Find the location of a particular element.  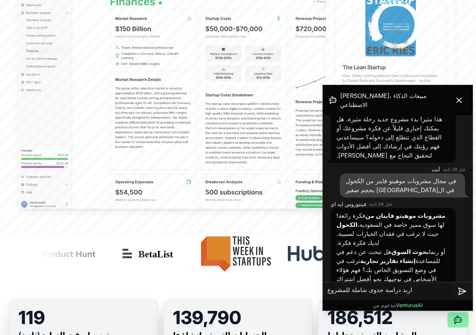

font: قبل 24 ثانية is located at coordinates (381, 204).